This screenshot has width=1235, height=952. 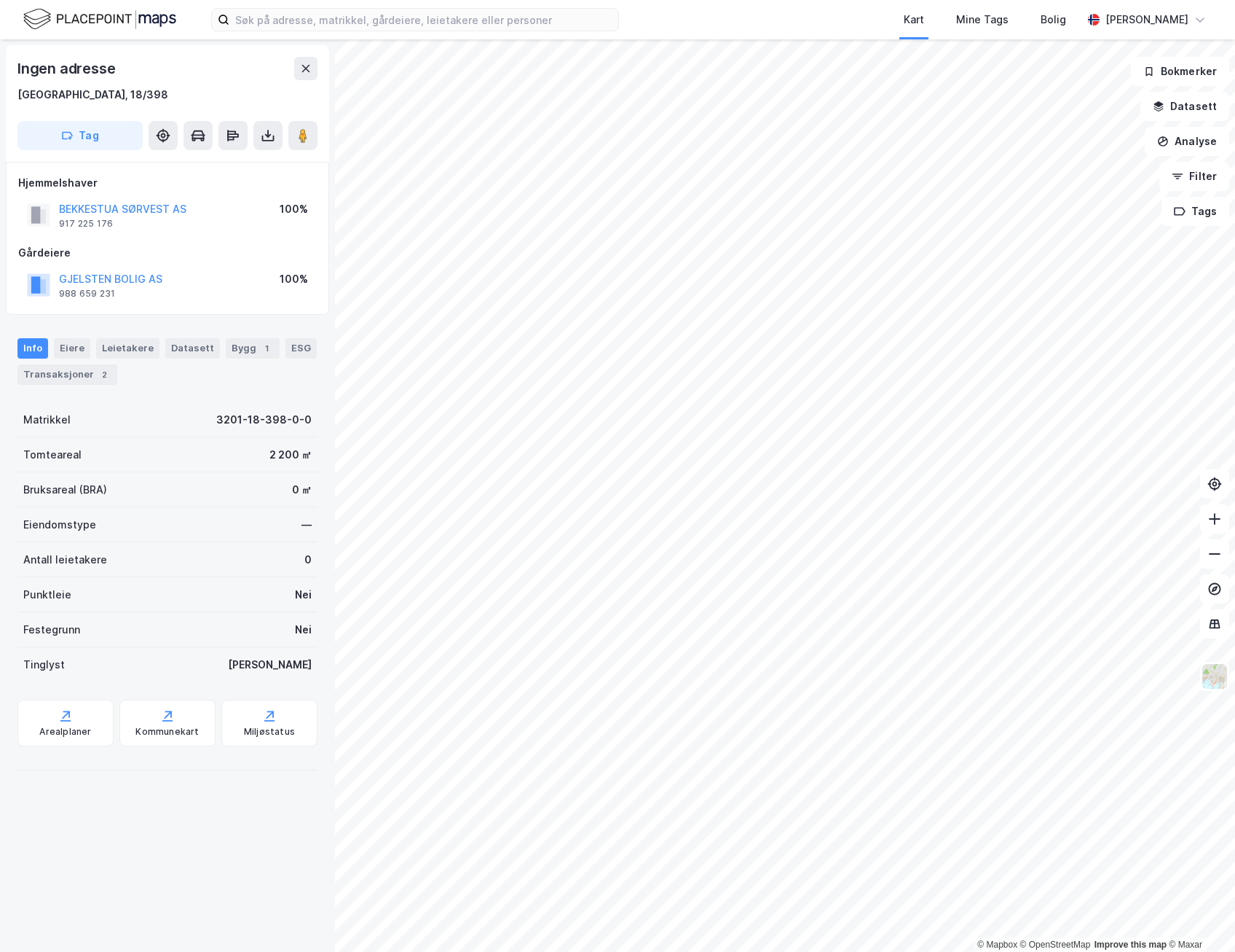 I want to click on div: Eiere, so click(x=73, y=348).